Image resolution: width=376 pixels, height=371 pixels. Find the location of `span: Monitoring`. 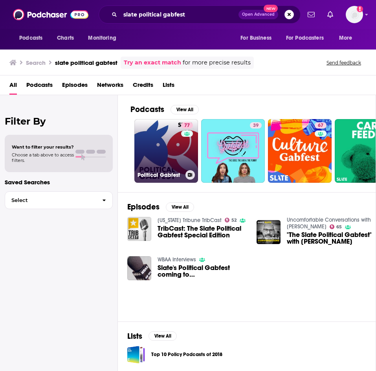

span: Monitoring is located at coordinates (102, 38).